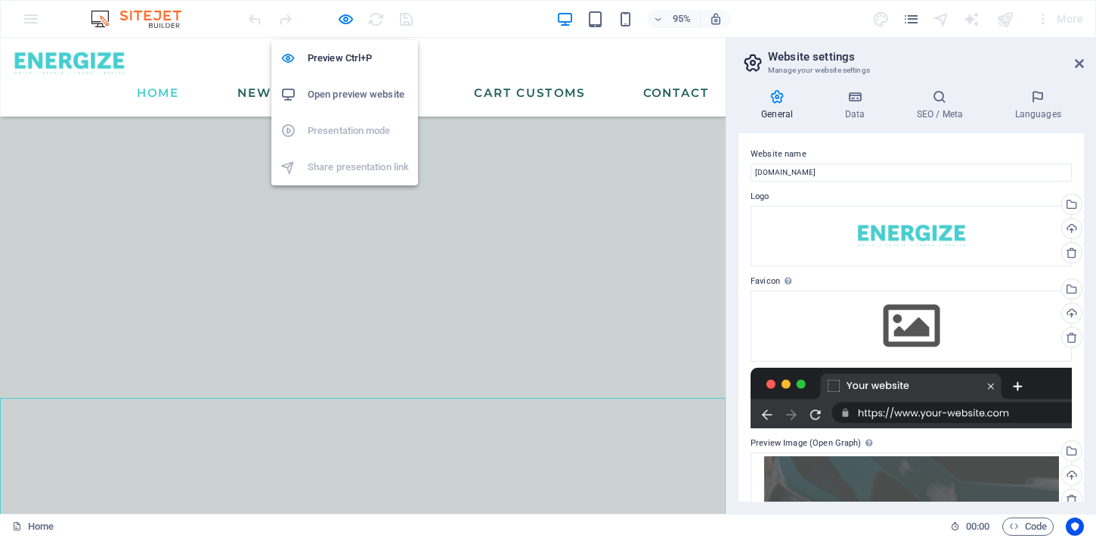 The width and height of the screenshot is (1096, 538). I want to click on h6: Session time, so click(970, 526).